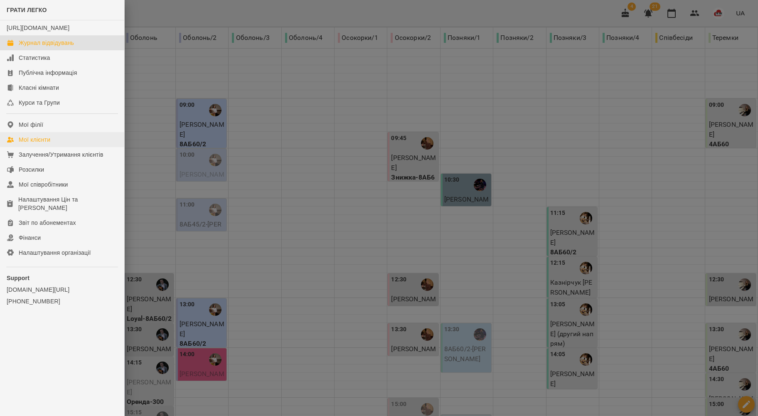  What do you see at coordinates (39, 88) in the screenshot?
I see `div: Класні кімнати` at bounding box center [39, 88].